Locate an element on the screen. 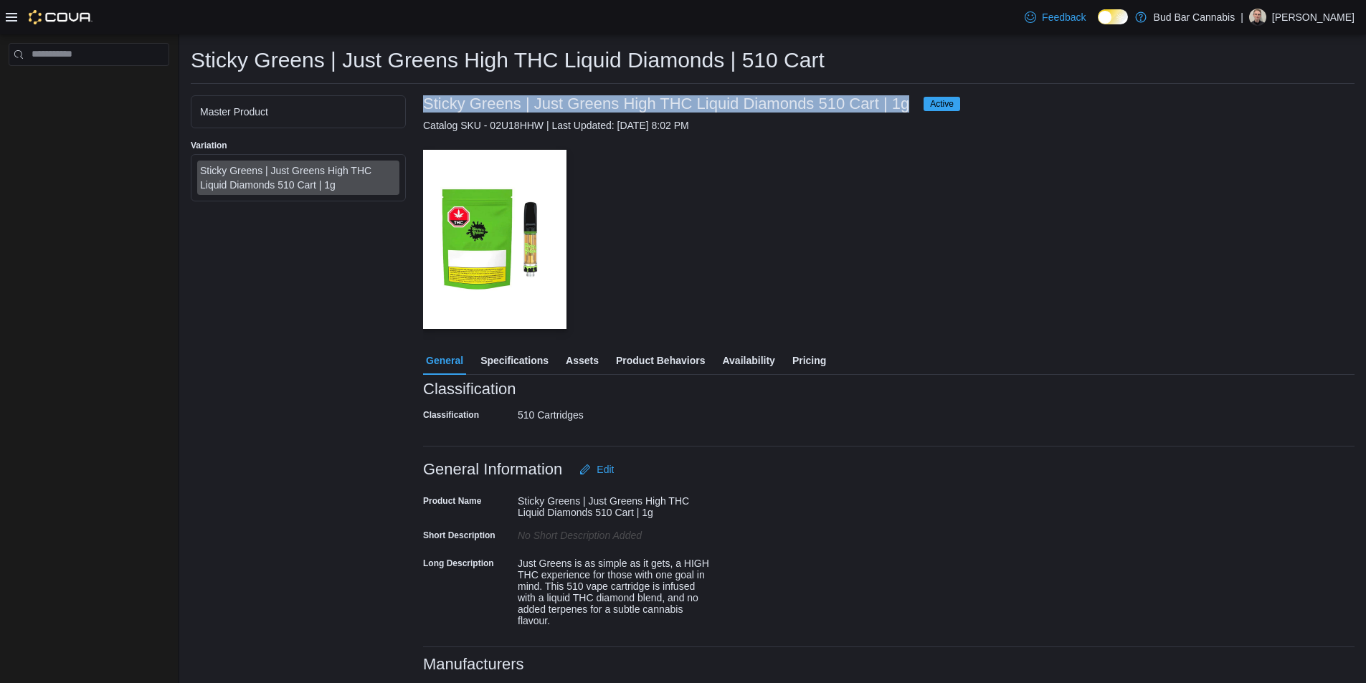 This screenshot has width=1366, height=683. label: Variation is located at coordinates (209, 146).